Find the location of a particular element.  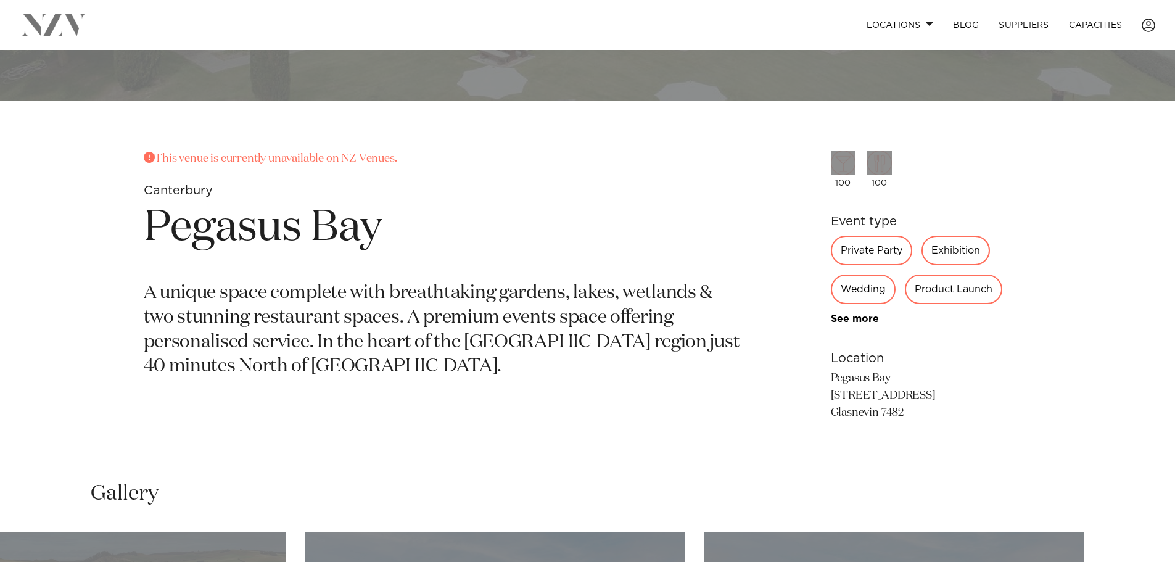

small: Canterbury is located at coordinates (178, 191).